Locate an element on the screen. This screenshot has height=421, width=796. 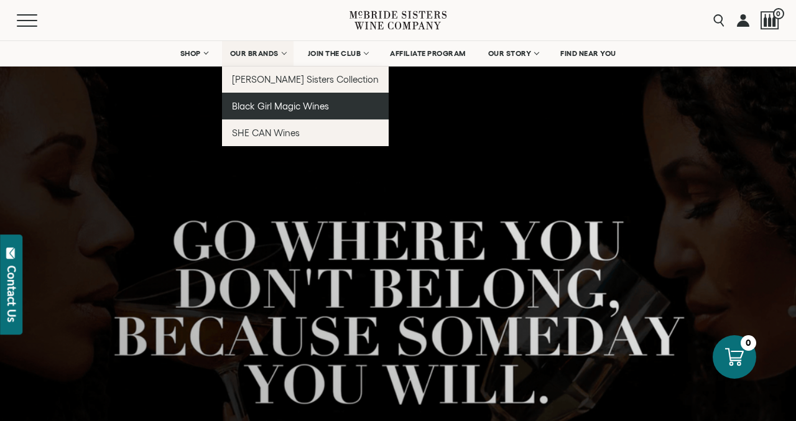
a: Black Girl Magic Wines is located at coordinates (305, 106).